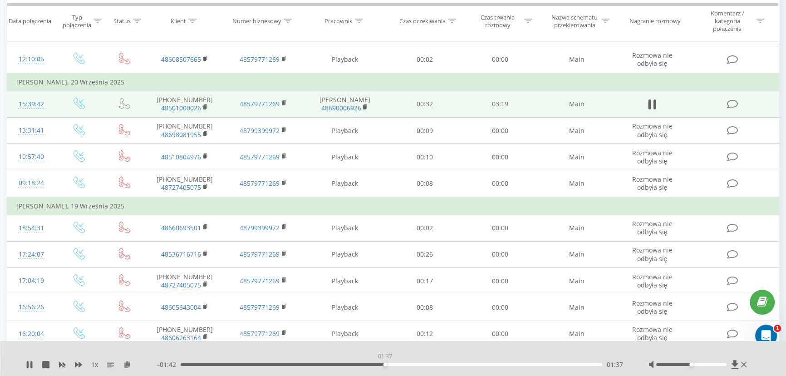 The image size is (786, 376). What do you see at coordinates (31, 307) in the screenshot?
I see `div: 16:56:26` at bounding box center [31, 307].